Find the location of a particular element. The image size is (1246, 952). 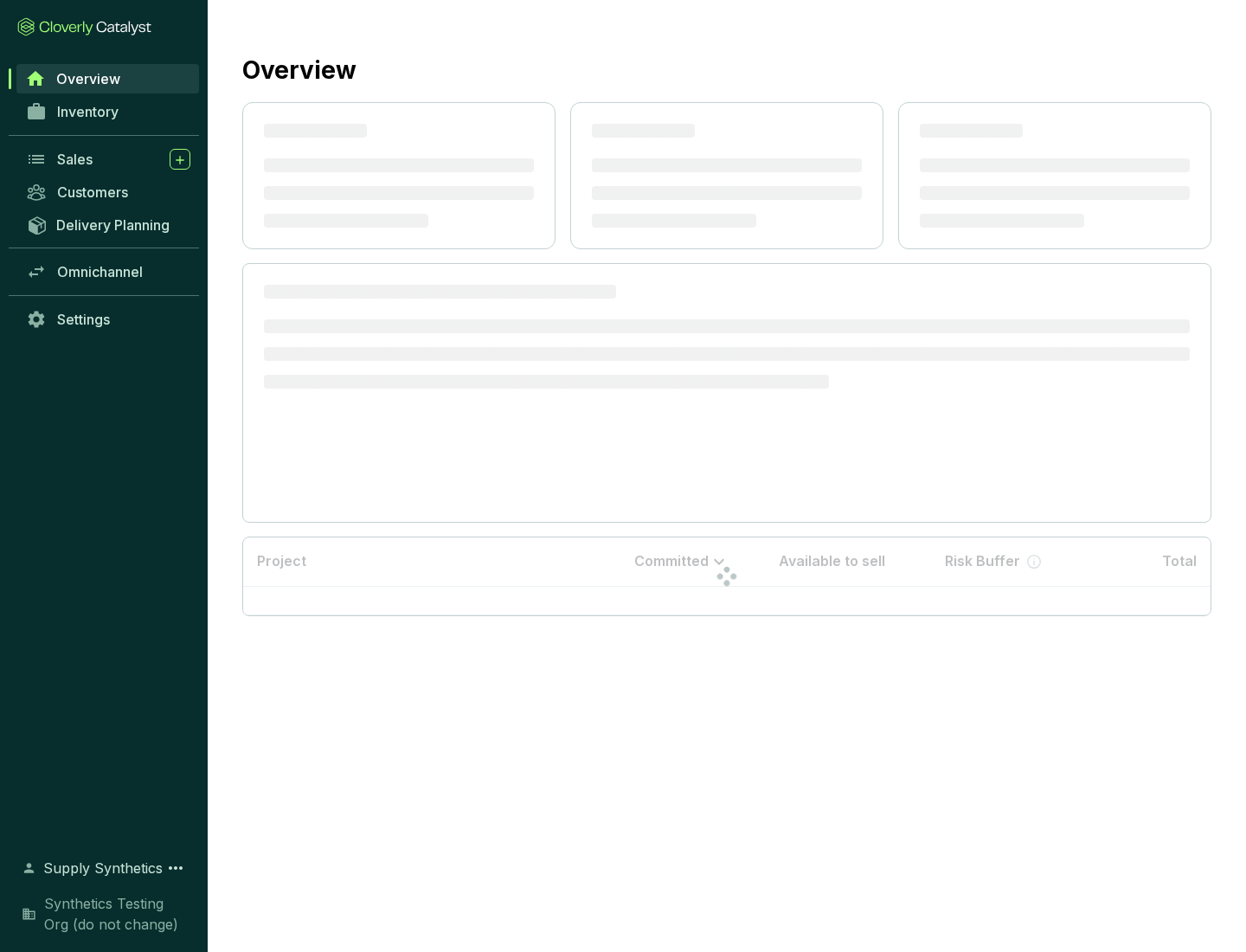

h2: Overview is located at coordinates (300, 70).